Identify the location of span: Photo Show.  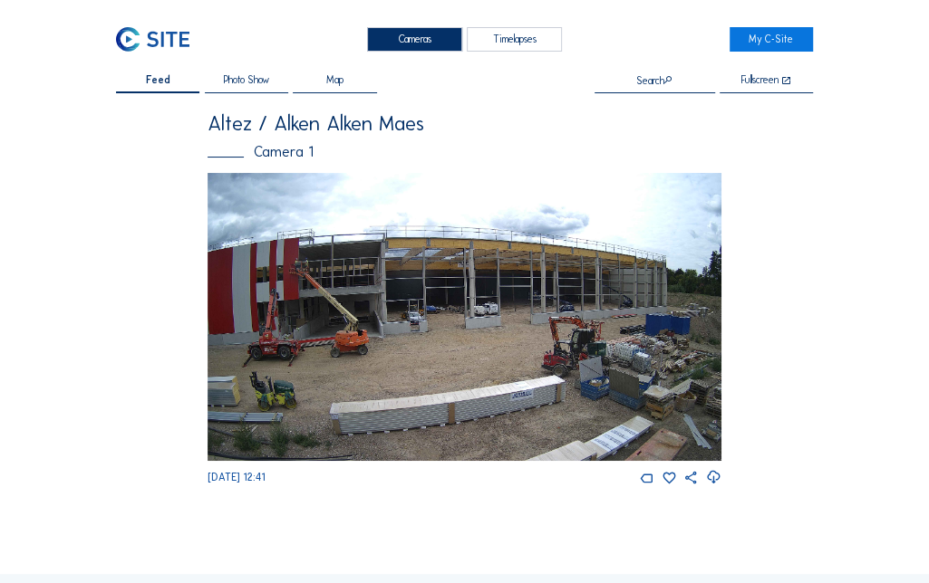
(246, 80).